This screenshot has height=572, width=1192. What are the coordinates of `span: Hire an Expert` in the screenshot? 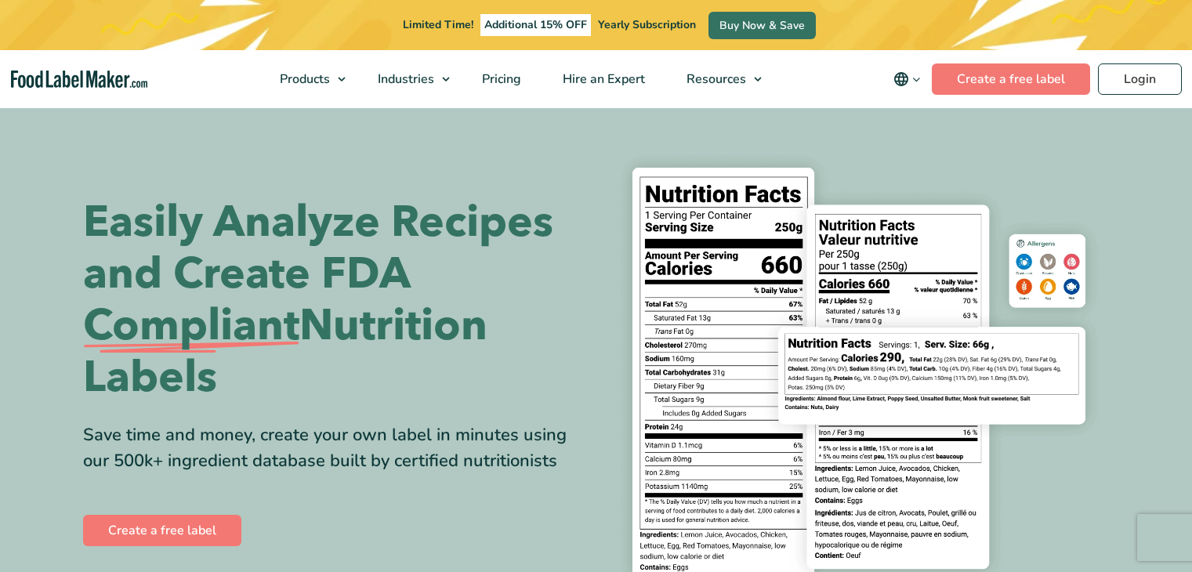 It's located at (602, 79).